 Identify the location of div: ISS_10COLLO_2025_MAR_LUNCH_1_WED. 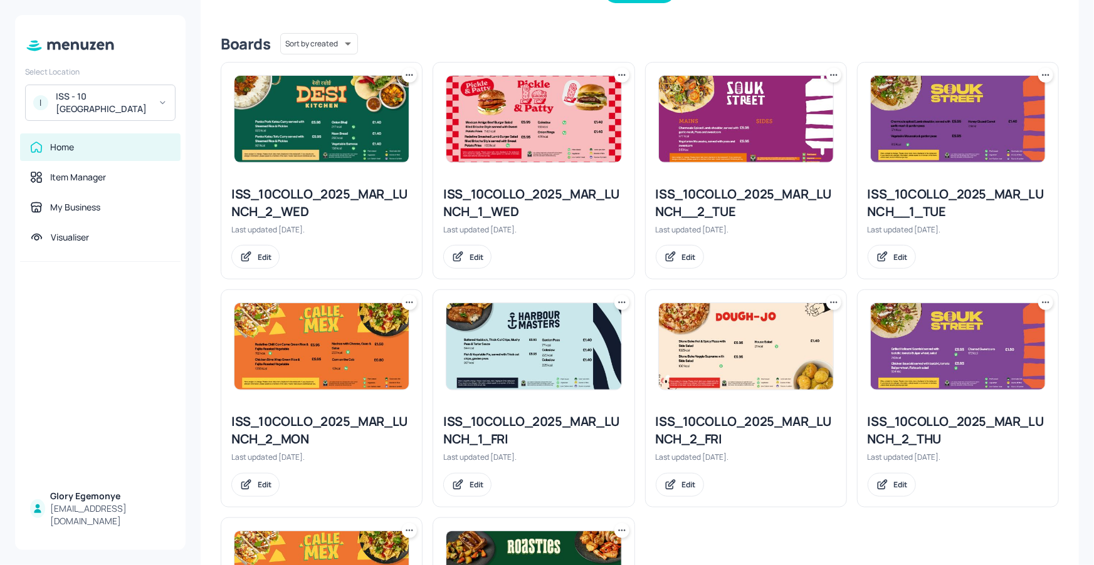
(533, 203).